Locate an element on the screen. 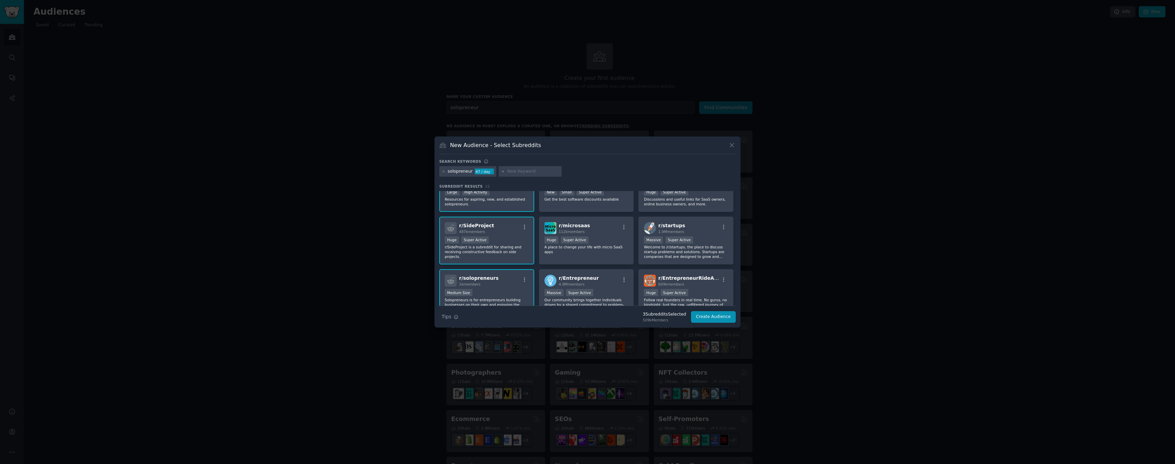 This screenshot has height=464, width=1175. p: Follow real founders in real time. No gurus, no hindsight. Just the raw, unfiltered journey of st... is located at coordinates (686, 305).